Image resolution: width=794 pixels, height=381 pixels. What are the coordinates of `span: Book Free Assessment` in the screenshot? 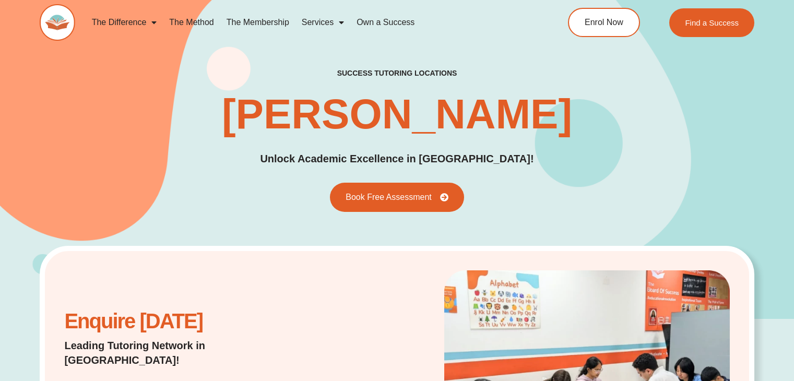 It's located at (388, 197).